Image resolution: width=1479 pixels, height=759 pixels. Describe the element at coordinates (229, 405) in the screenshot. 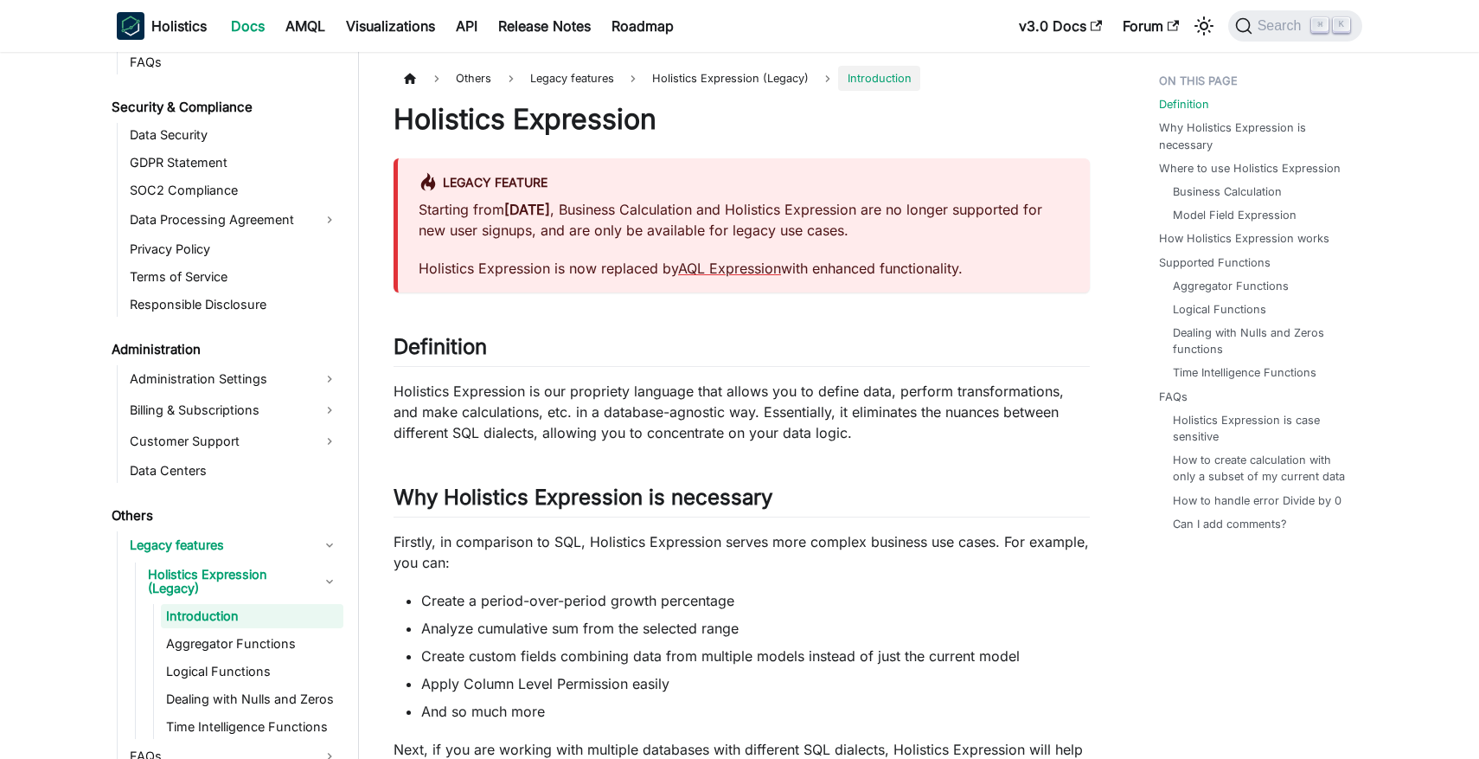

I see `nav: Docs sidebar` at that location.